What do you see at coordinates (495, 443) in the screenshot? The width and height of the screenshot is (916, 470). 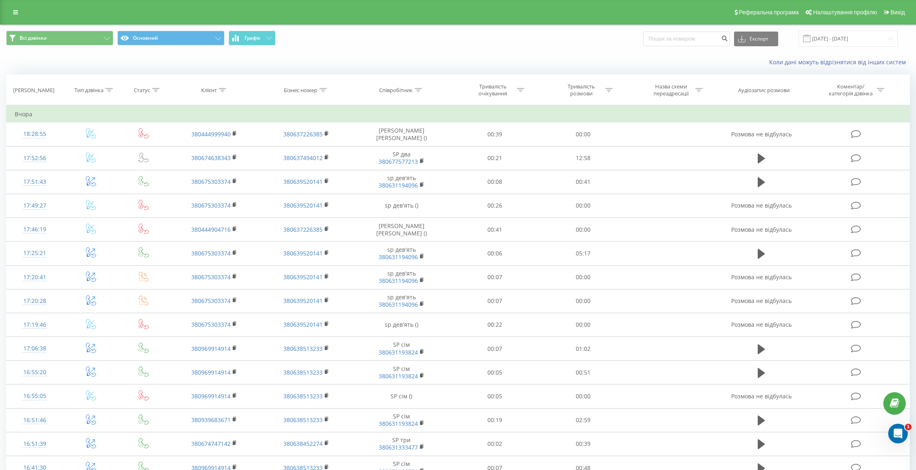 I see `td: 00:02` at bounding box center [495, 443].